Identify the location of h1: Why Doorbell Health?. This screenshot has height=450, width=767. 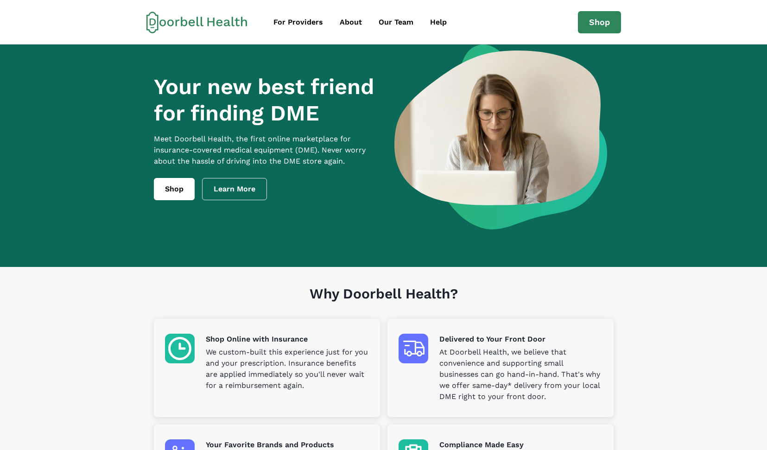
(384, 302).